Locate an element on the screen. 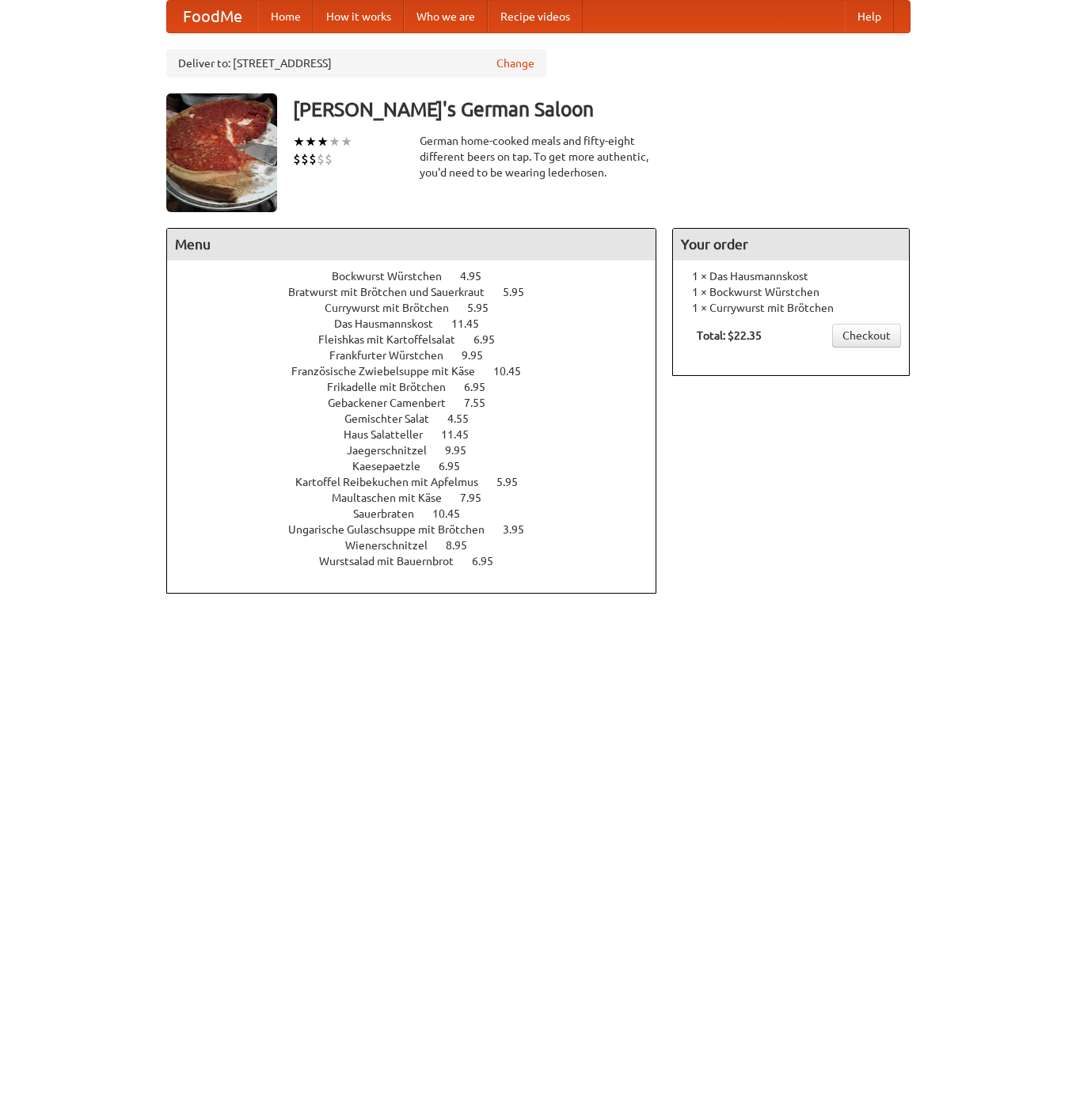 The width and height of the screenshot is (1076, 1120). a: Maultaschen mit Käse 7.95 is located at coordinates (422, 498).